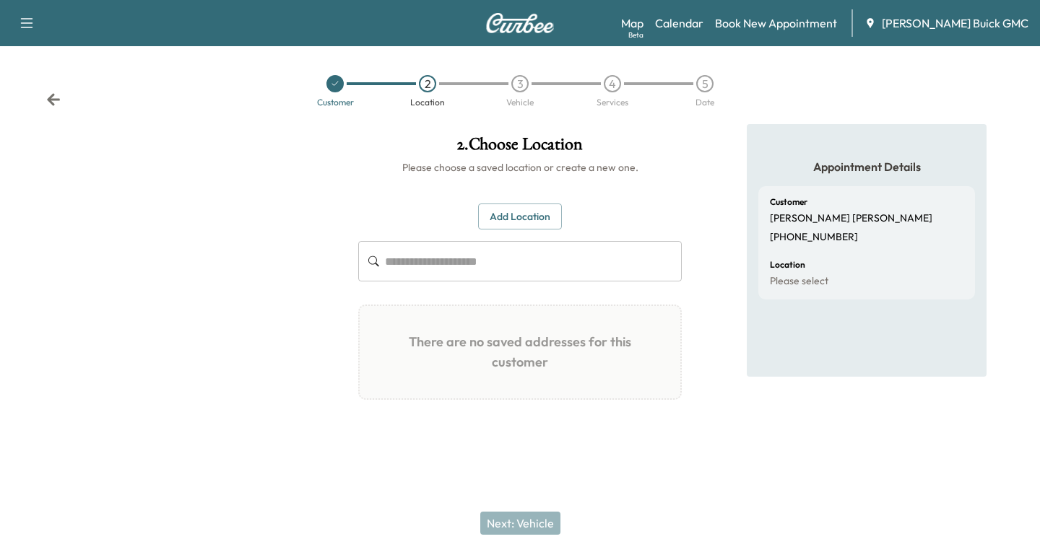 The height and width of the screenshot is (552, 1040). What do you see at coordinates (335, 103) in the screenshot?
I see `div: Customer` at bounding box center [335, 103].